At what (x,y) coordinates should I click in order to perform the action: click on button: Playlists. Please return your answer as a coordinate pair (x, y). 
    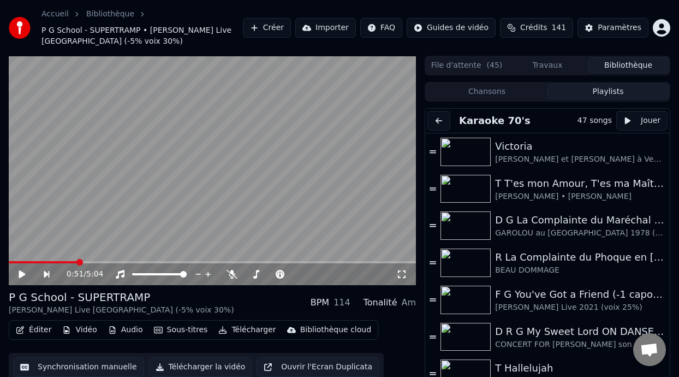
    Looking at the image, I should click on (608, 91).